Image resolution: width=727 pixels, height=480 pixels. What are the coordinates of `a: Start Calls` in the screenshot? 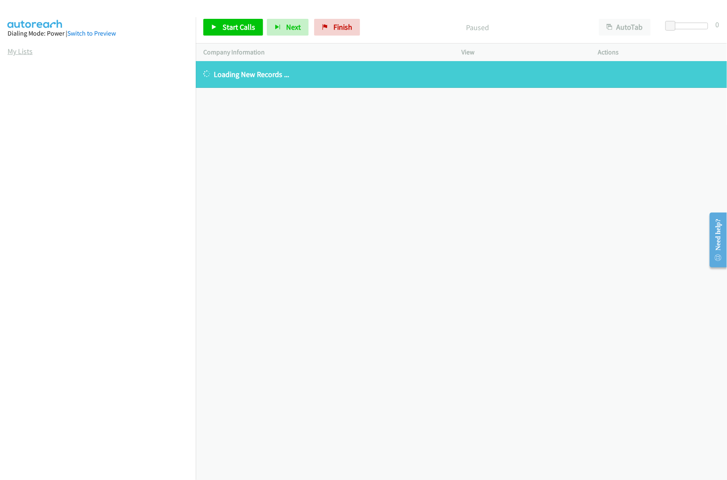 It's located at (233, 27).